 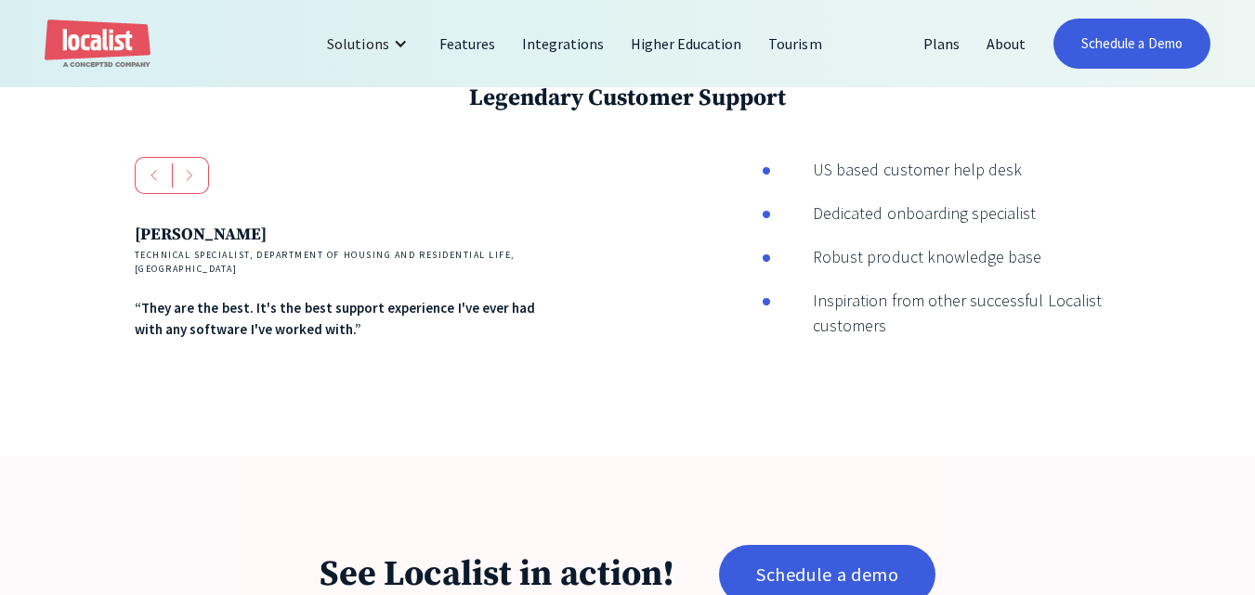 I want to click on a: Schedule a Demo, so click(x=1131, y=44).